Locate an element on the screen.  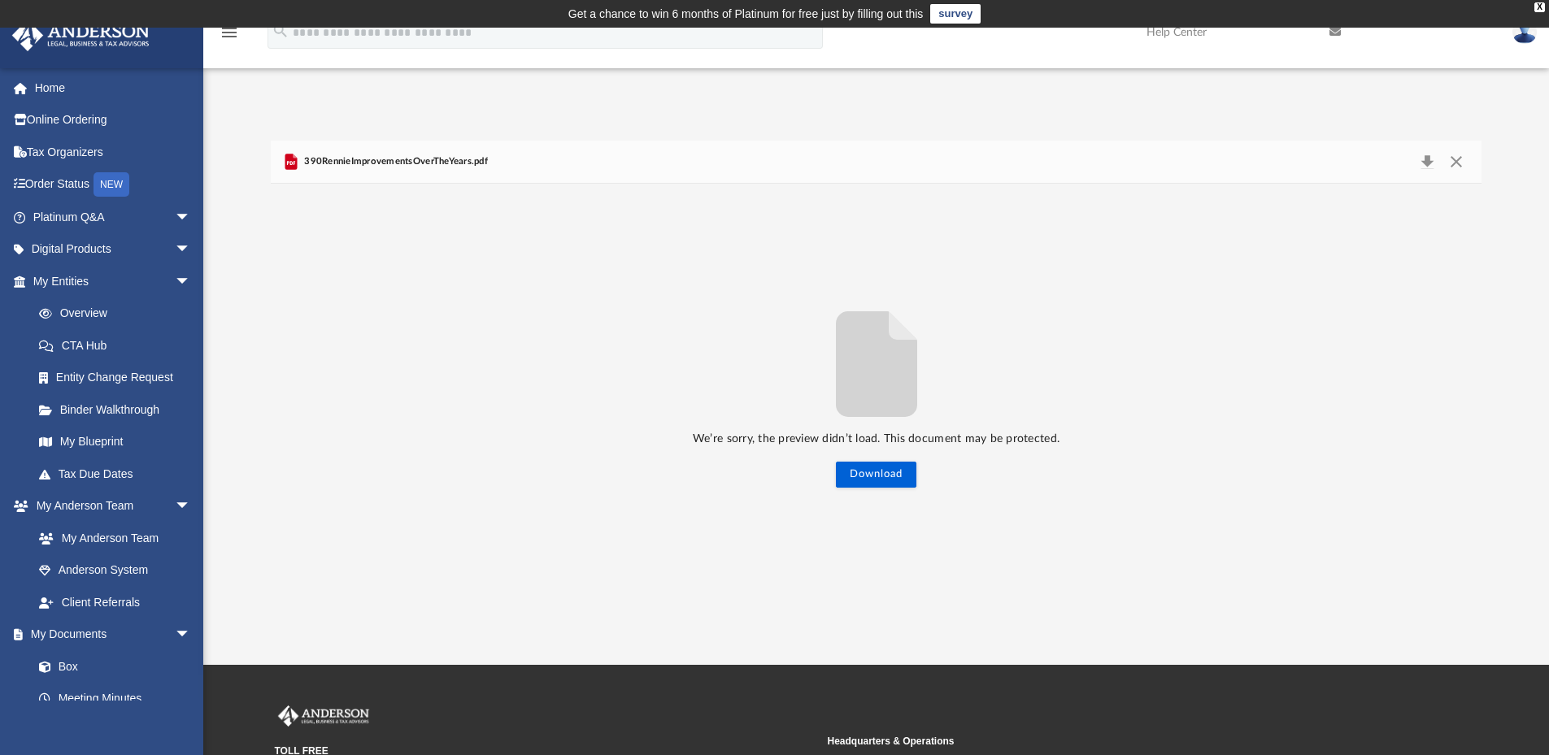
a: Tax Organizers is located at coordinates (113, 152).